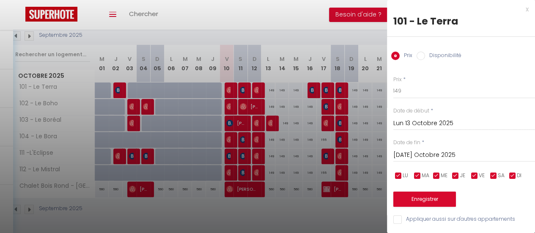 The image size is (535, 233). I want to click on span: JE, so click(462, 175).